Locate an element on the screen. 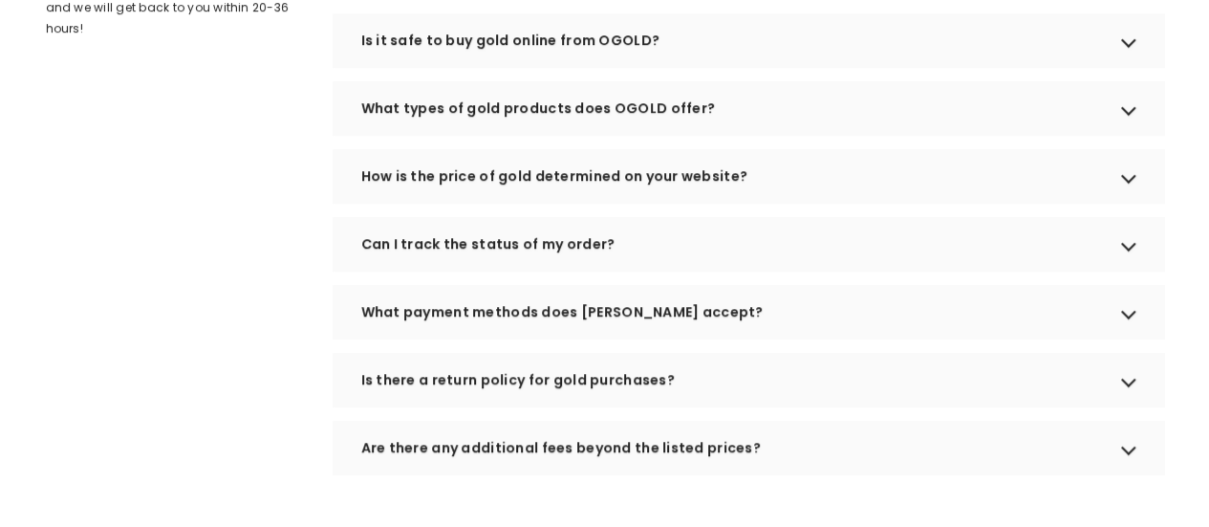 The width and height of the screenshot is (1209, 527). div: Can I track the status of my order? is located at coordinates (749, 244).